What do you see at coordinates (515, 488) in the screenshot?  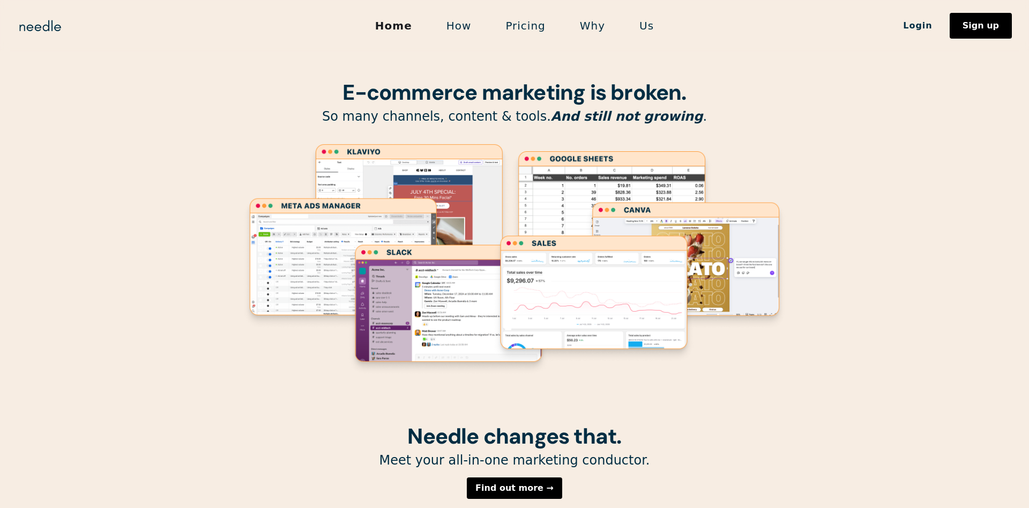 I see `div: Find out more →` at bounding box center [515, 488].